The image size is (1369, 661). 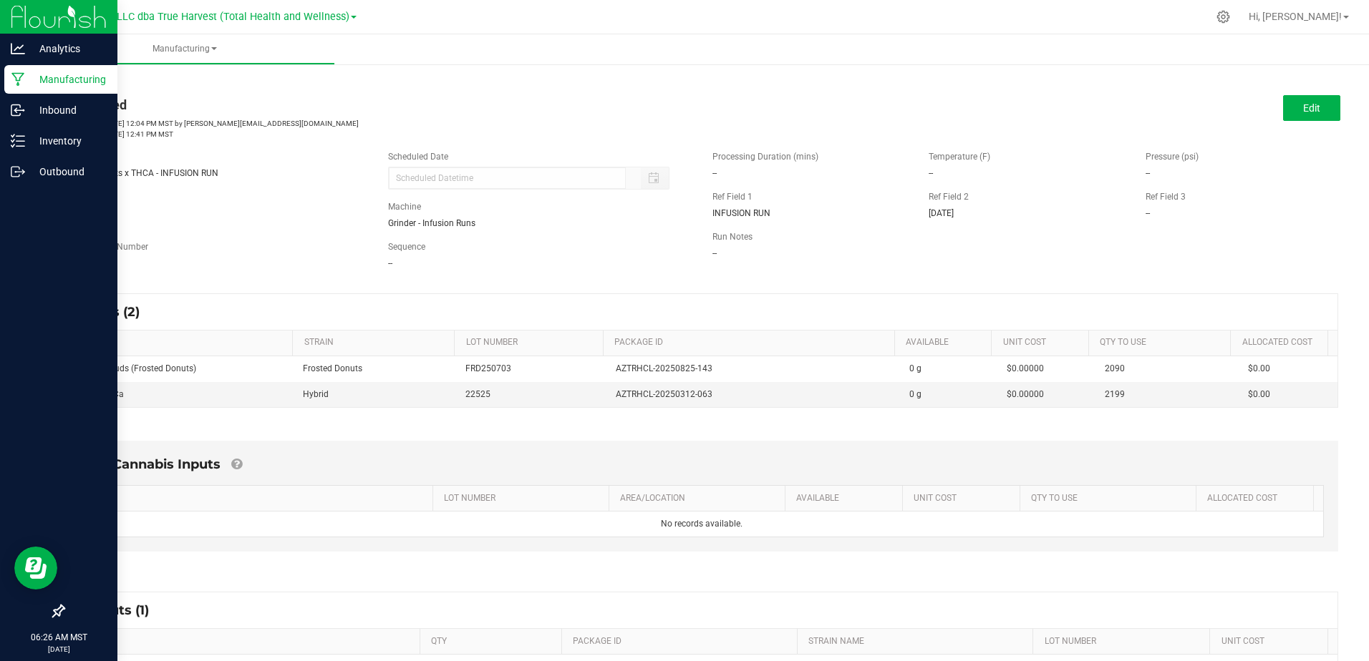 I want to click on p: 06:26 AM MST, so click(x=59, y=638).